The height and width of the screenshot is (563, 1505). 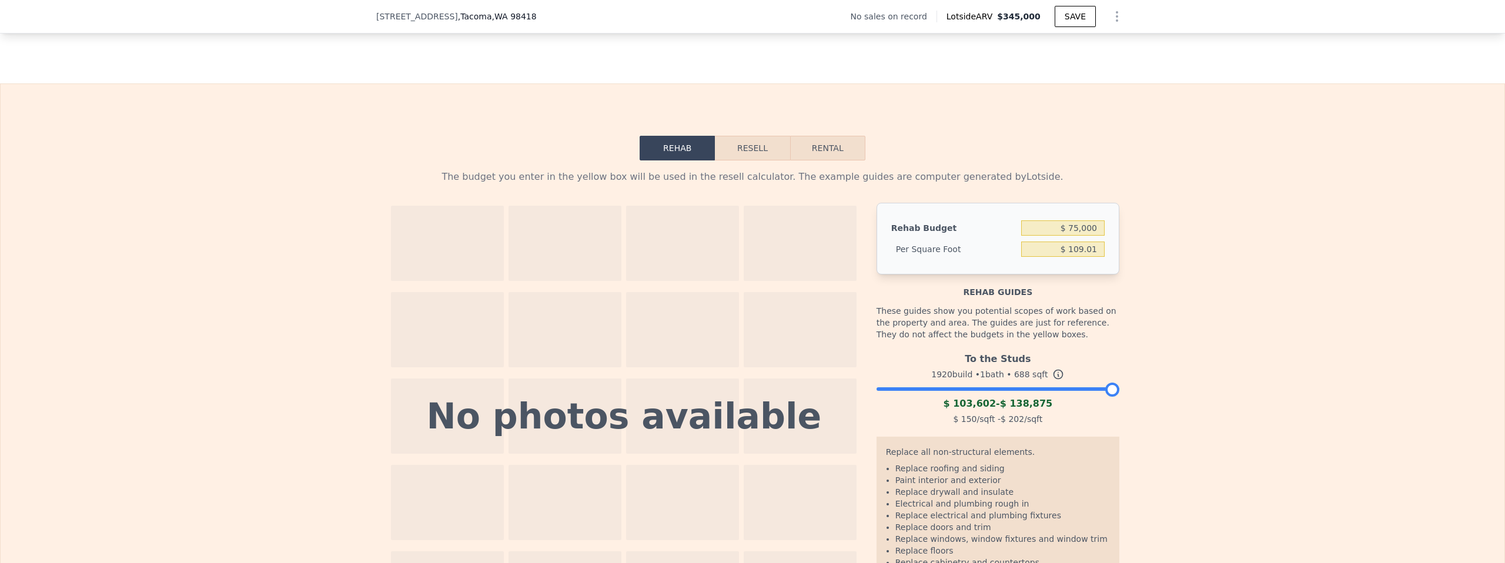 What do you see at coordinates (1019, 16) in the screenshot?
I see `span: $345,000` at bounding box center [1019, 16].